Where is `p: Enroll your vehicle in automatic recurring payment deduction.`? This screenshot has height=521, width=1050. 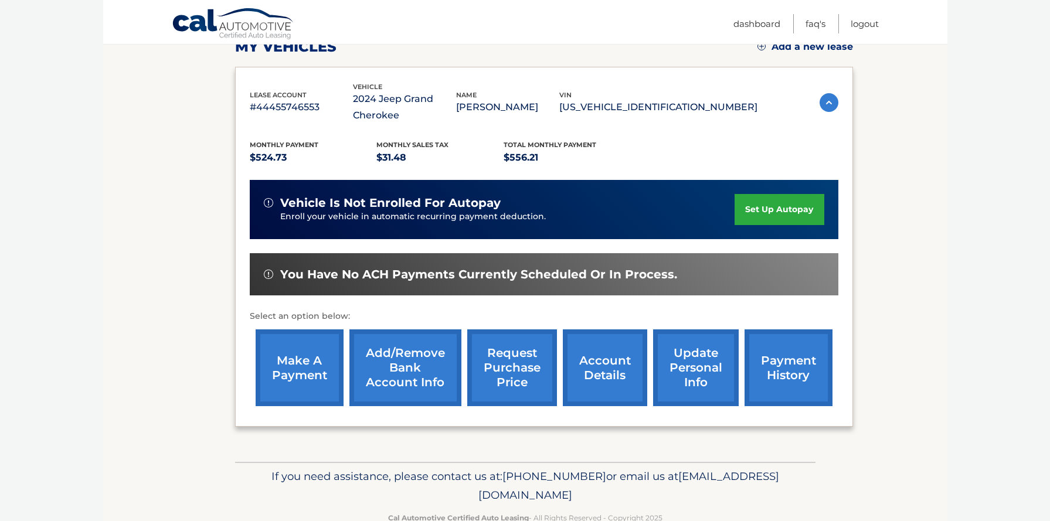
p: Enroll your vehicle in automatic recurring payment deduction. is located at coordinates (508, 217).